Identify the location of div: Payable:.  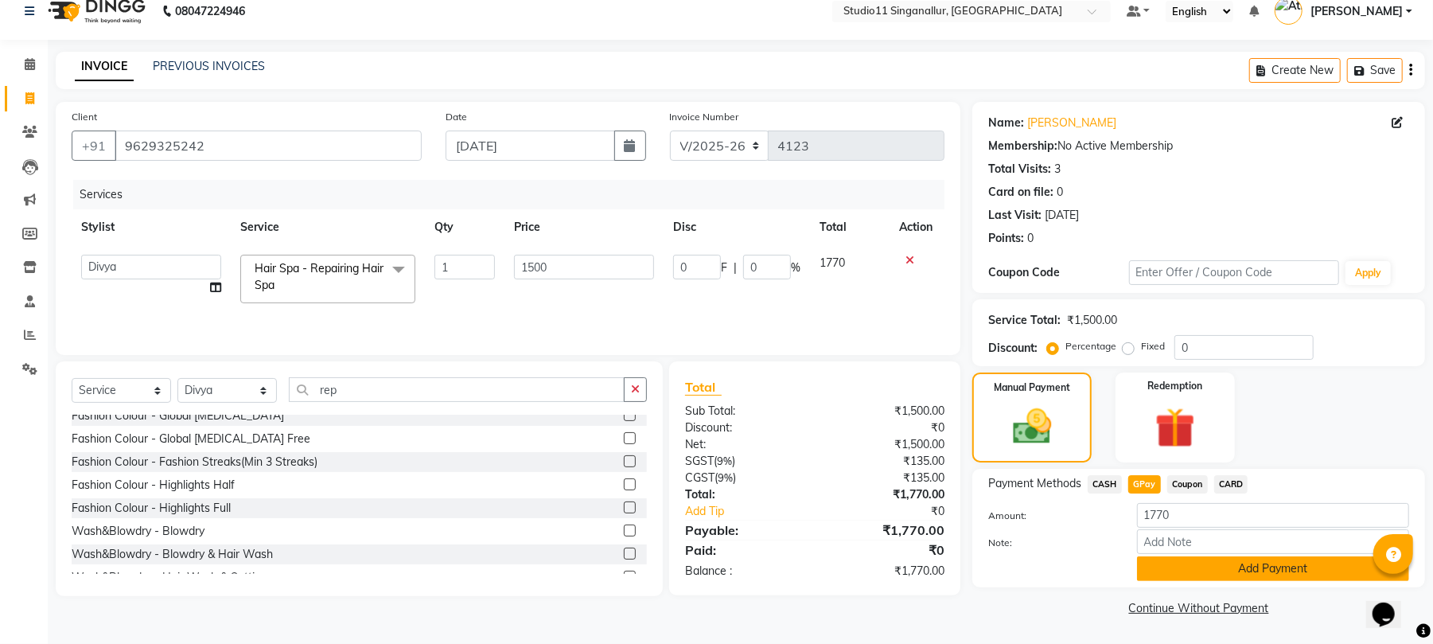
(744, 530).